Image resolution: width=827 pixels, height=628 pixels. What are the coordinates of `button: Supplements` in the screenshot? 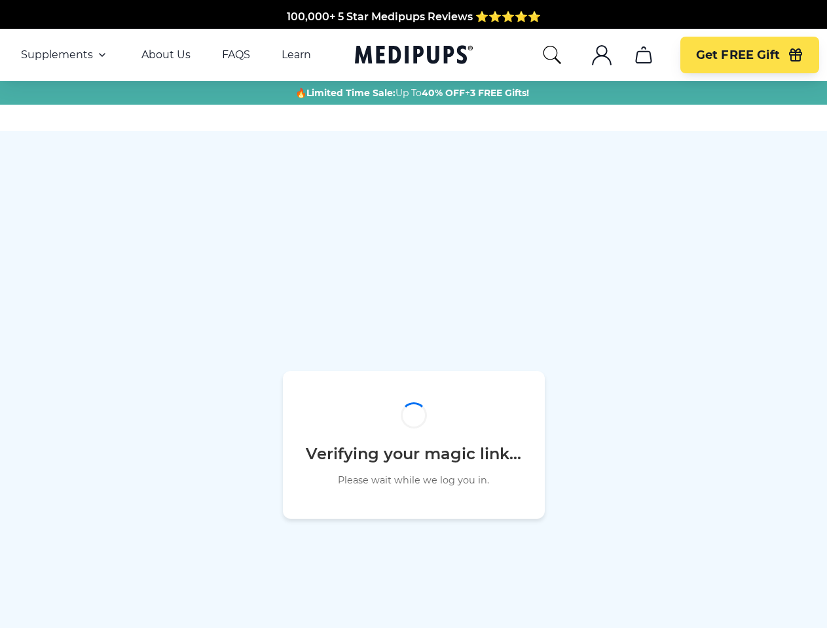 It's located at (65, 55).